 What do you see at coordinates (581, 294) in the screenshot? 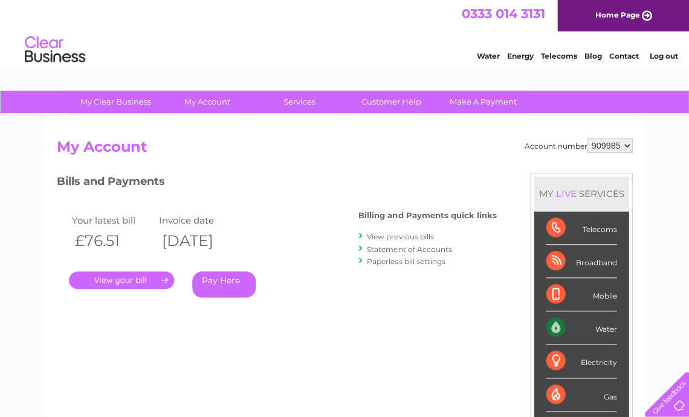
I see `div: Mobile` at bounding box center [581, 294].